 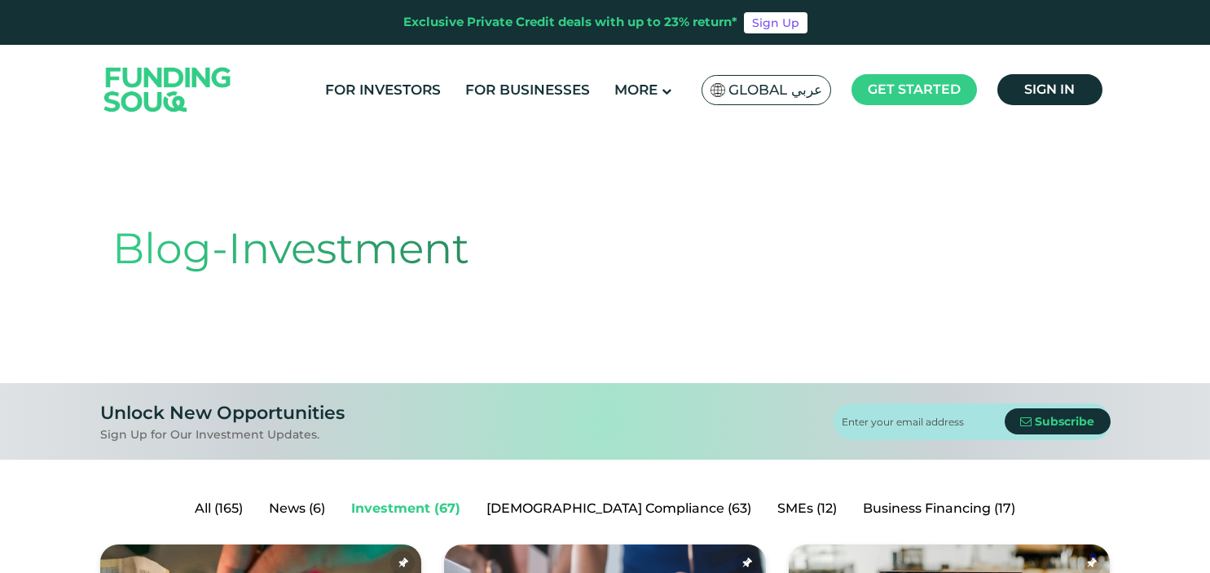 I want to click on a: For Businesses, so click(x=527, y=90).